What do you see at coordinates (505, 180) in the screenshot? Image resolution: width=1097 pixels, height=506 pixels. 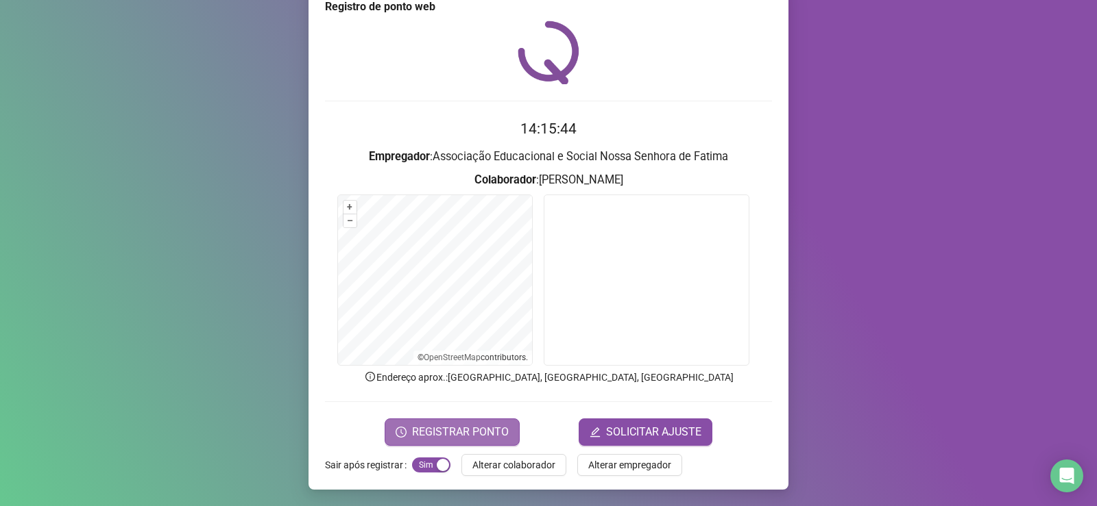 I see `strong: Colaborador` at bounding box center [505, 180].